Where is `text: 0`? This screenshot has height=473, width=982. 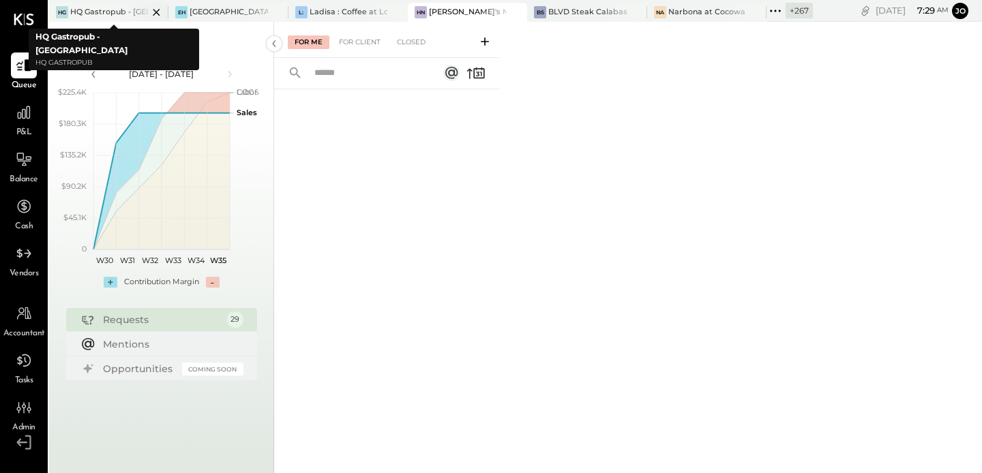
text: 0 is located at coordinates (84, 249).